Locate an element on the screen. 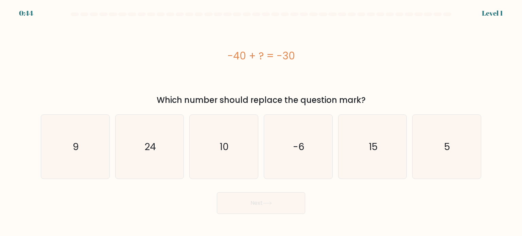 This screenshot has height=236, width=522. button: Next is located at coordinates (261, 203).